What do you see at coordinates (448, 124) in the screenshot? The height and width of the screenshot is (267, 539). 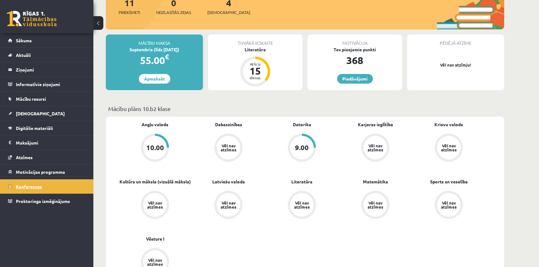 I see `a: Krievu valoda` at bounding box center [448, 124].